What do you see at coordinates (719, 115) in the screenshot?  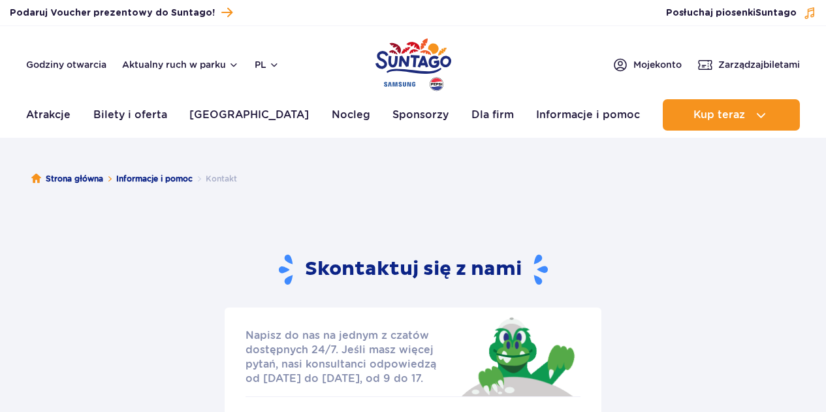 I see `span: Kup teraz` at bounding box center [719, 115].